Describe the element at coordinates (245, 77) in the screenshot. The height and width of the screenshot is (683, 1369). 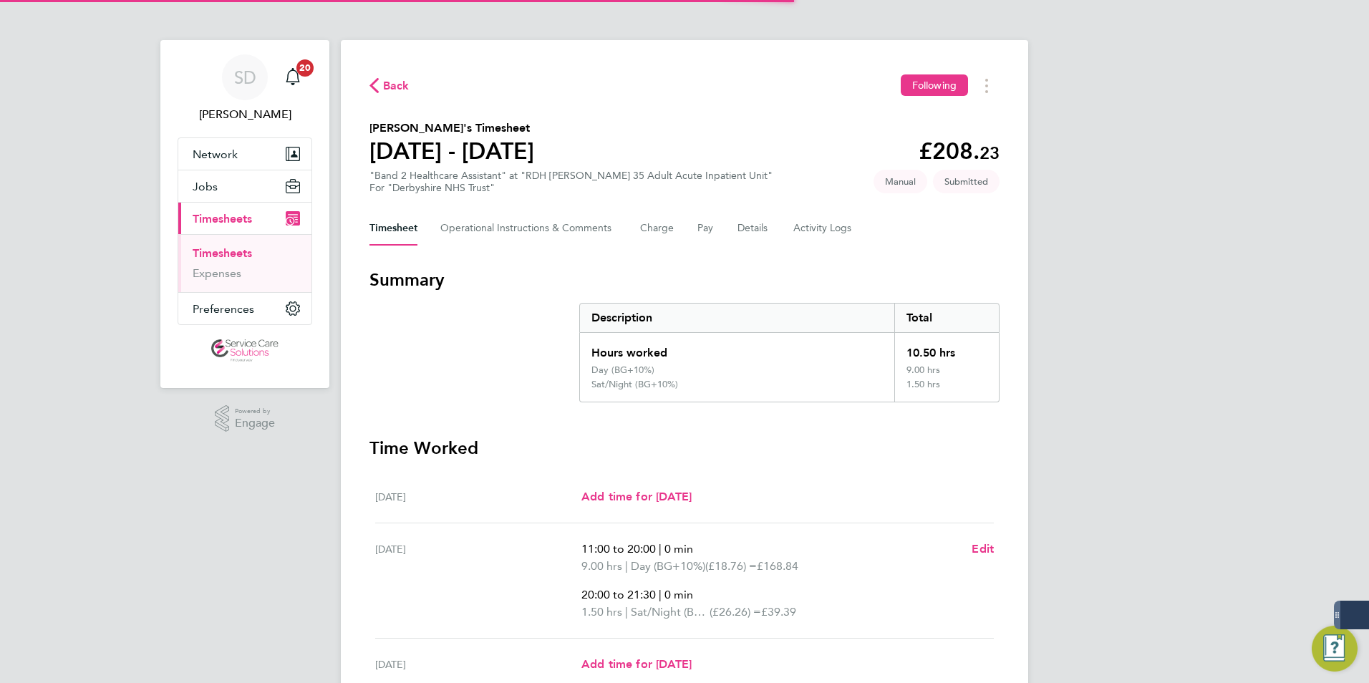
I see `span: SD` at that location.